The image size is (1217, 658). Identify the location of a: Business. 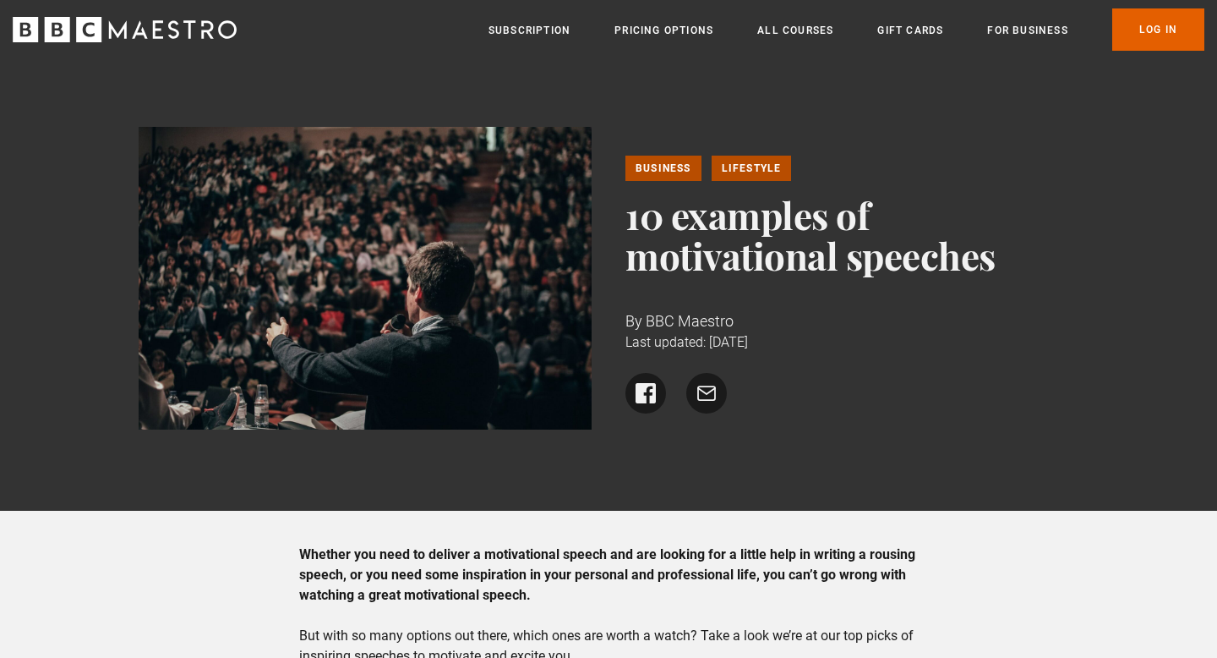
(664, 168).